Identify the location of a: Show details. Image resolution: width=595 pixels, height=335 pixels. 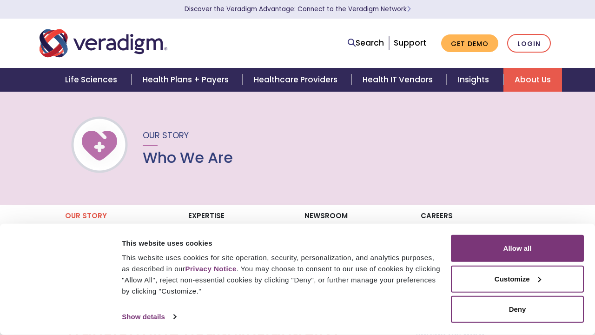
(149, 317).